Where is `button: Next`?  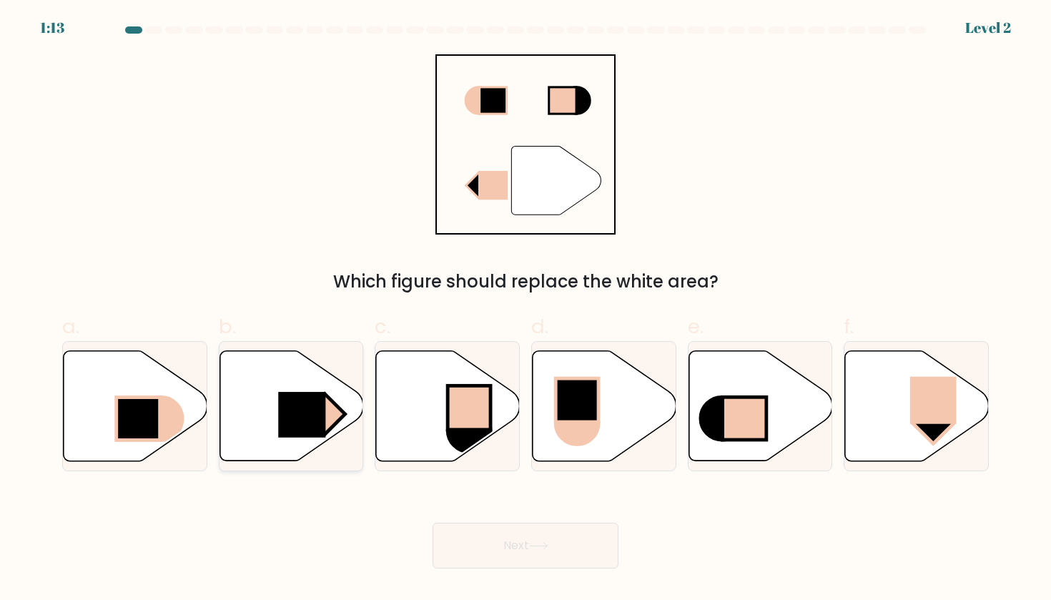
button: Next is located at coordinates (526, 546).